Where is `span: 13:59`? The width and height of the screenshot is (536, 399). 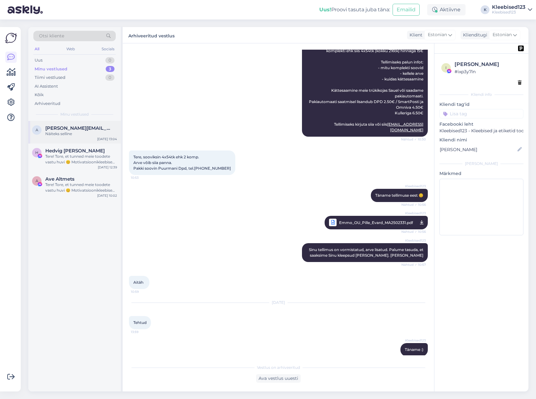
span: 13:59 is located at coordinates (142, 332).